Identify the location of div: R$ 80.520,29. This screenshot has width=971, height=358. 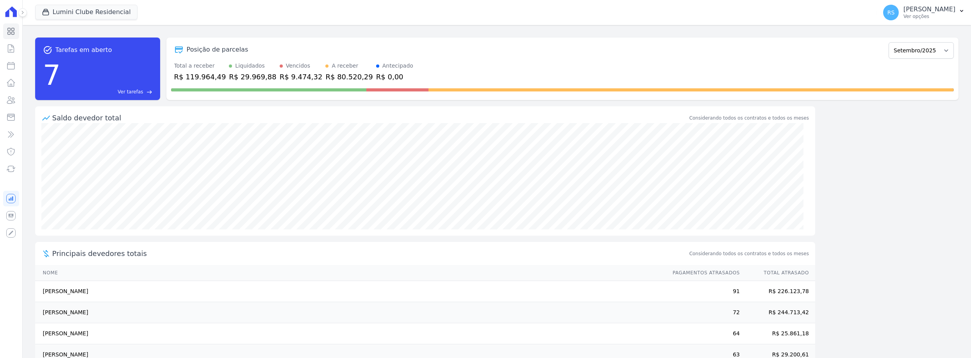
(349, 77).